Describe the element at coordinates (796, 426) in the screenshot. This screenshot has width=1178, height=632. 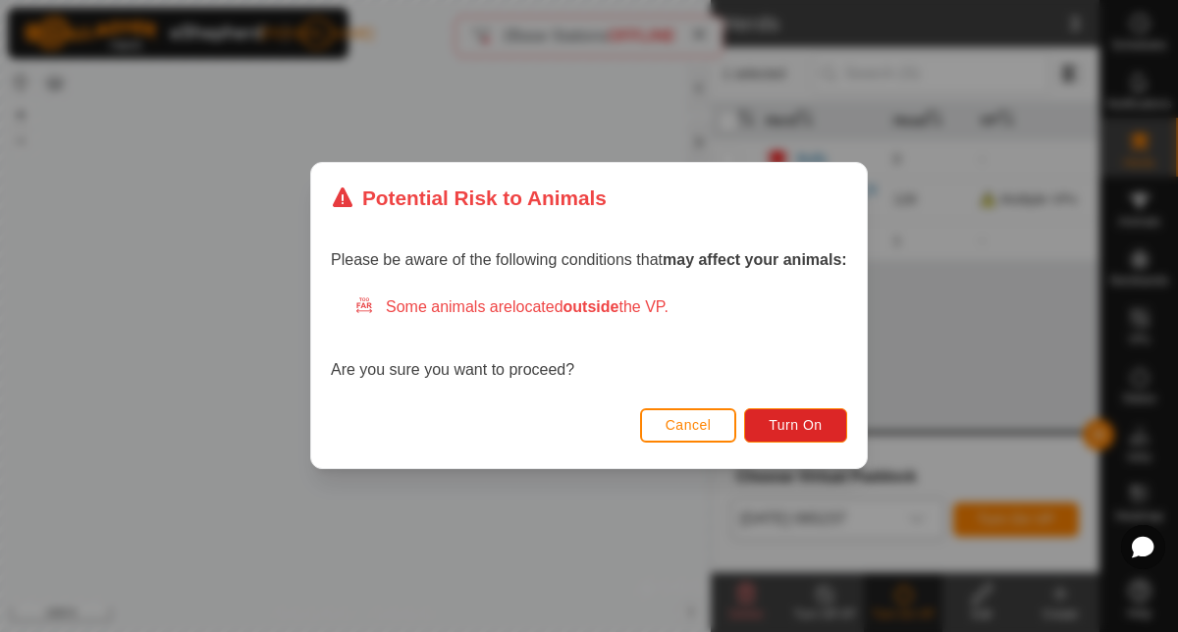
I see `span: Turn On` at that location.